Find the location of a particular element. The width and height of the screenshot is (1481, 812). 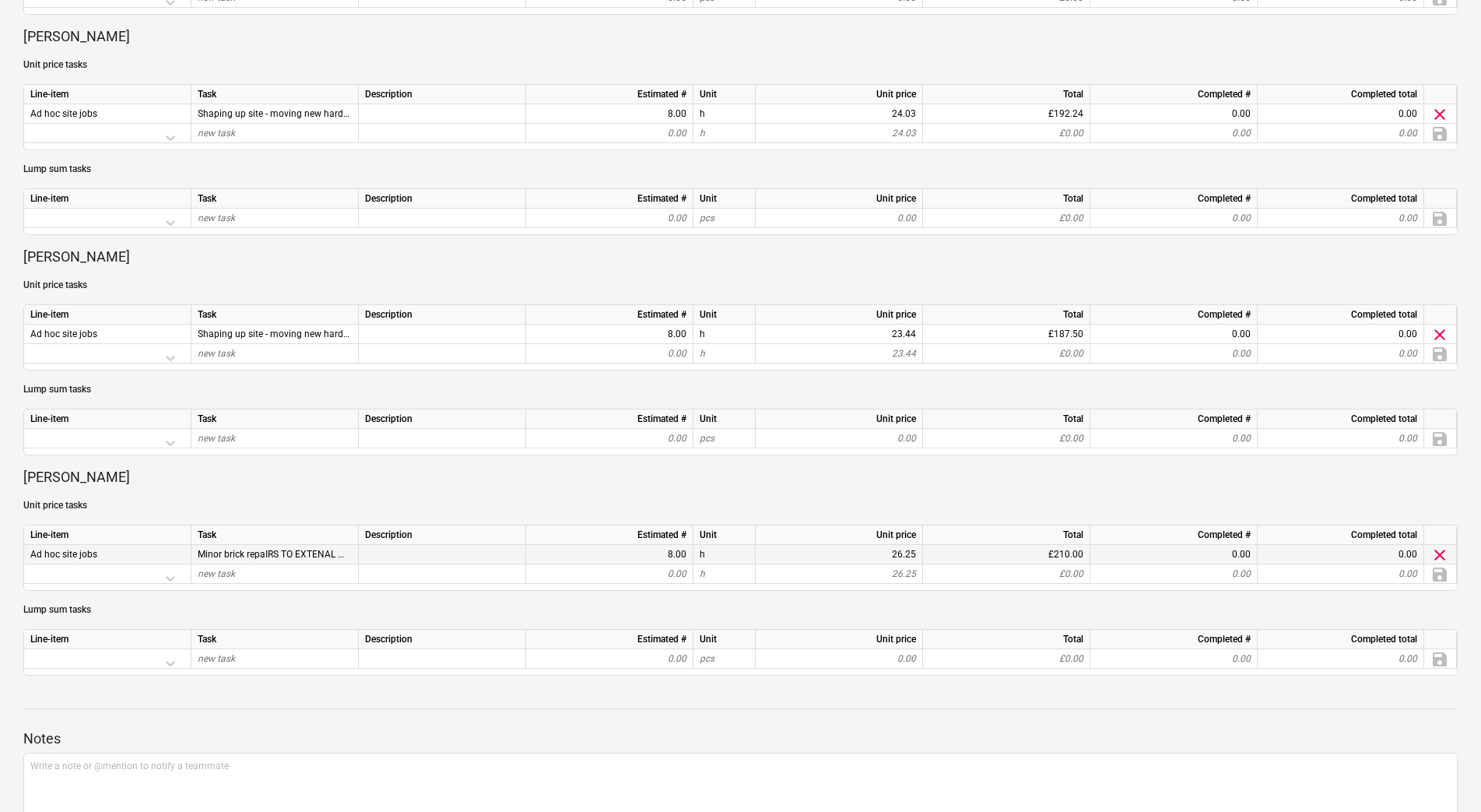

div: Chat Widget is located at coordinates (1442, 774).